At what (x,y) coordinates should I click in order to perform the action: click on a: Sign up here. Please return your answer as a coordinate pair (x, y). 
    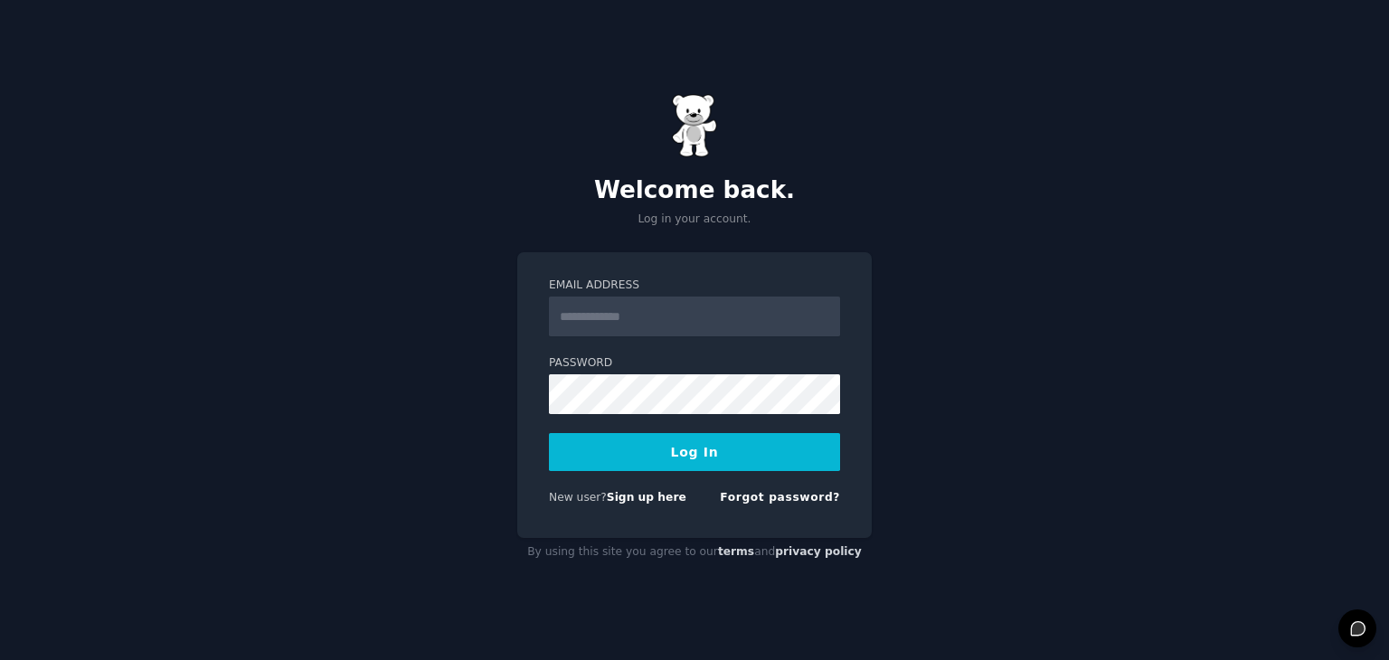
    Looking at the image, I should click on (647, 498).